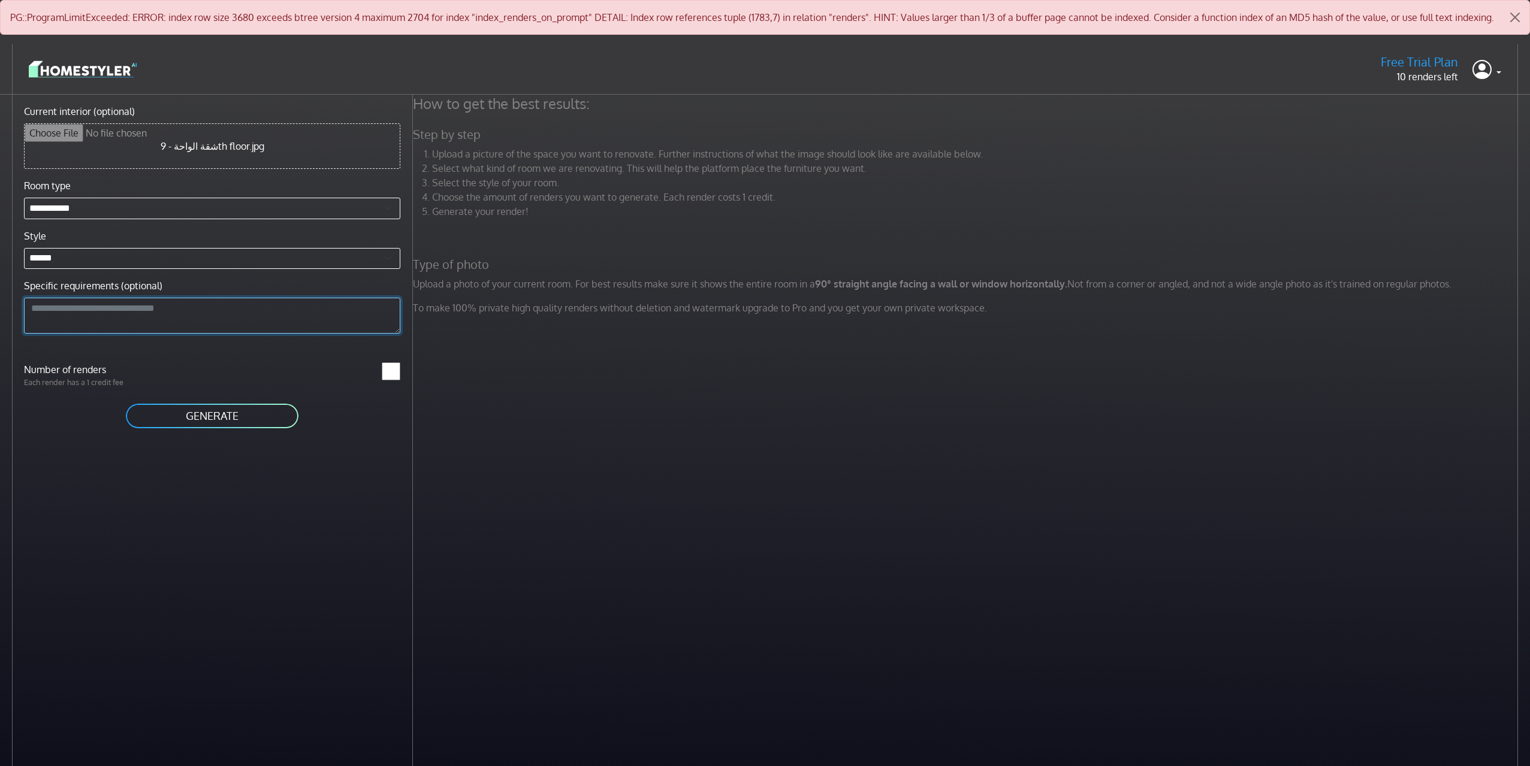  What do you see at coordinates (35, 236) in the screenshot?
I see `label: Style` at bounding box center [35, 236].